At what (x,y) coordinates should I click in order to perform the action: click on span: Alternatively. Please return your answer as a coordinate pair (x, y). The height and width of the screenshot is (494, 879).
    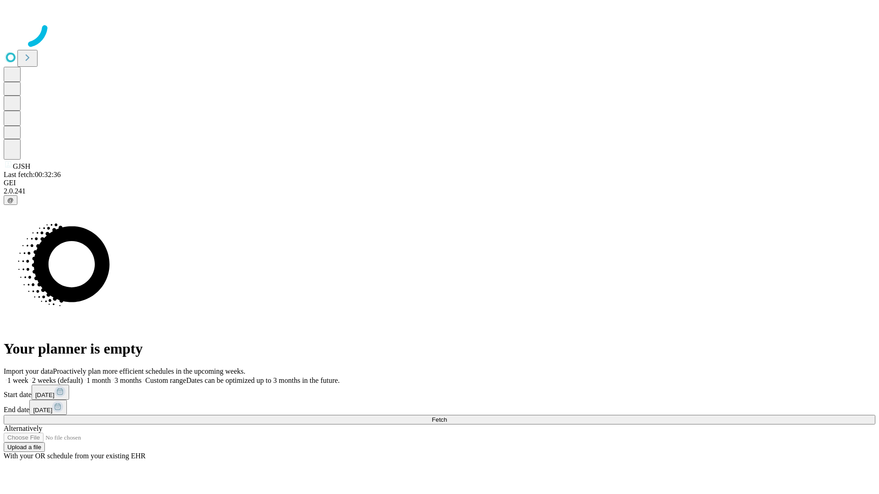
    Looking at the image, I should click on (23, 428).